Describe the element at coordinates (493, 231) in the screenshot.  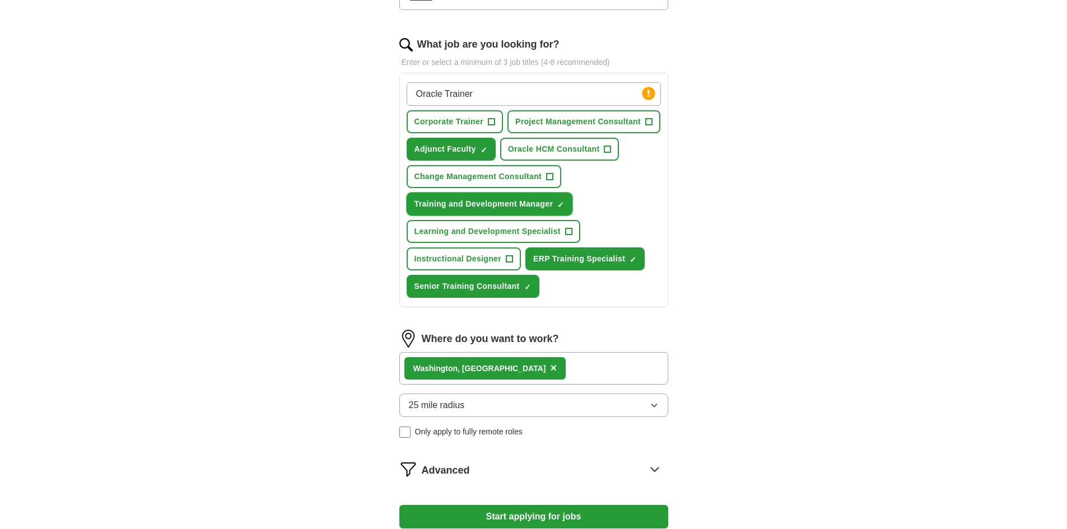
I see `button: Learning and Development Specialist` at that location.